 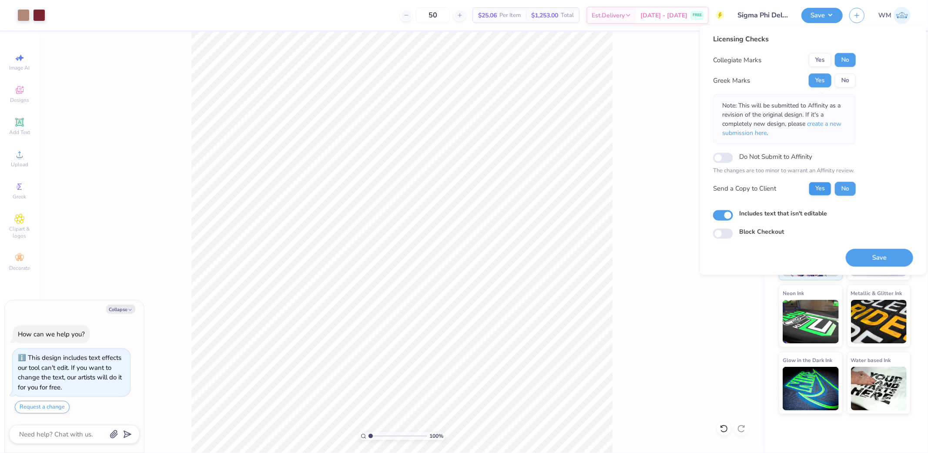 What do you see at coordinates (879, 389) in the screenshot?
I see `img: Water based Ink` at bounding box center [879, 389].